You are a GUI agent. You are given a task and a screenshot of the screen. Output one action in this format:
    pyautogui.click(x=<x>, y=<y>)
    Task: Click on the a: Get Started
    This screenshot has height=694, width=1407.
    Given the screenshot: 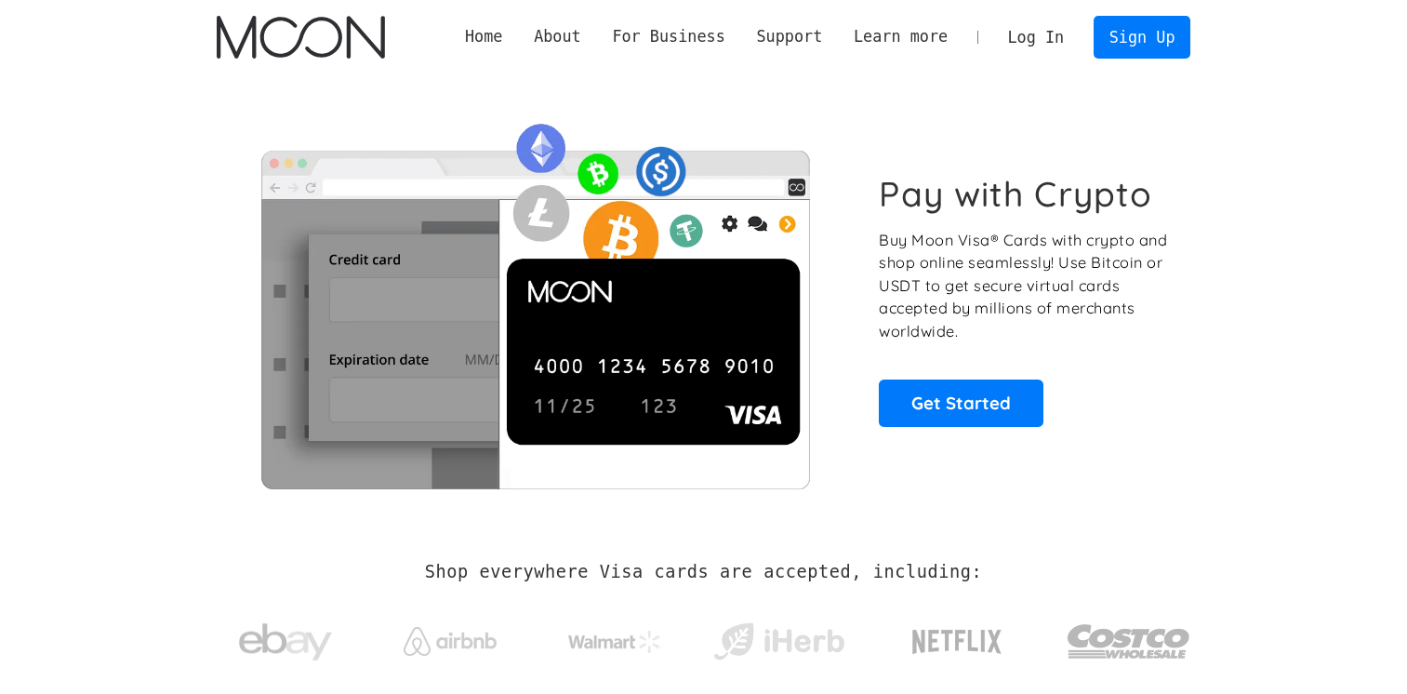 What is the action you would take?
    pyautogui.click(x=961, y=403)
    